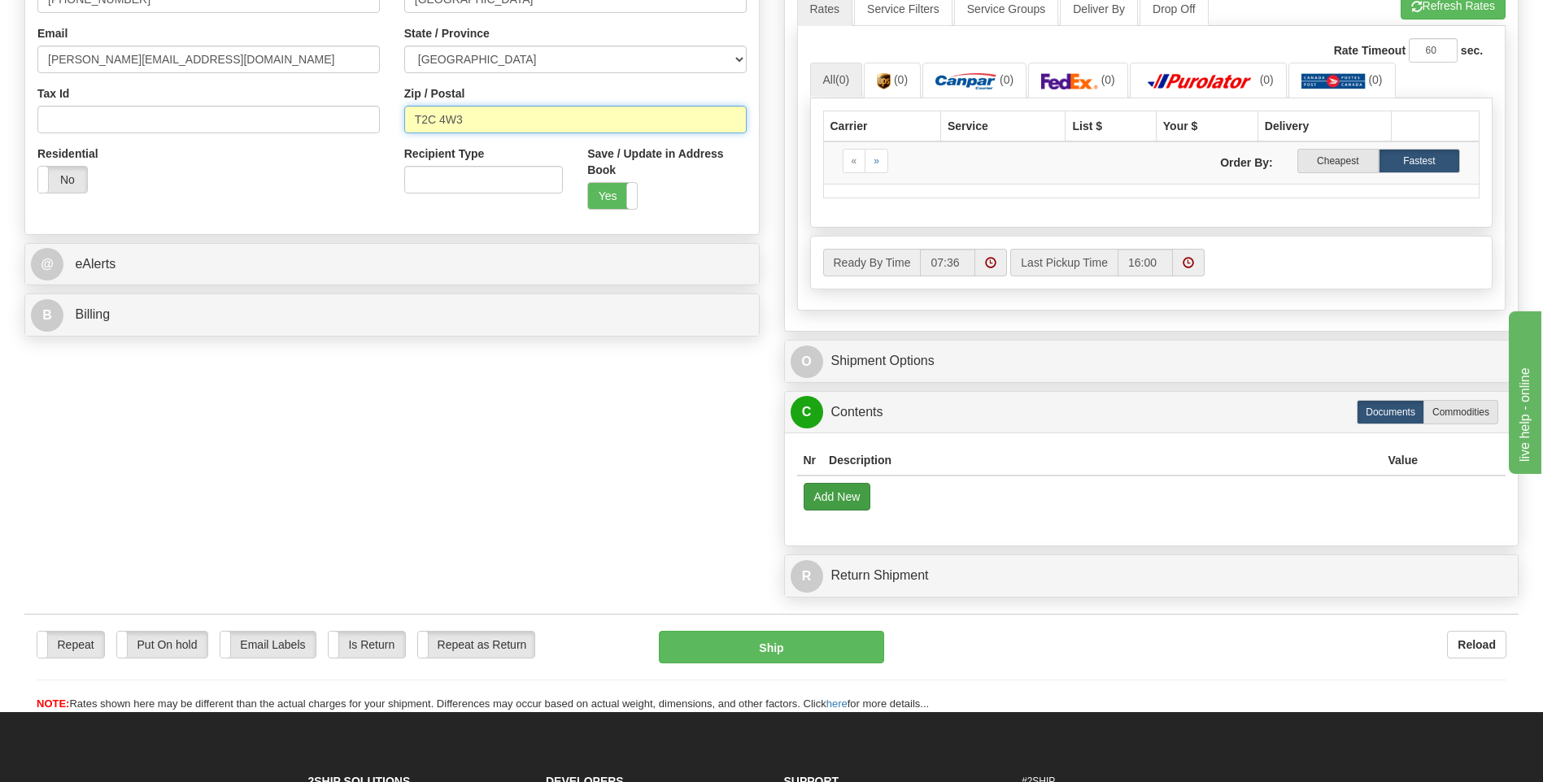 Image resolution: width=1543 pixels, height=782 pixels. What do you see at coordinates (810, 460) in the screenshot?
I see `th: Nr` at bounding box center [810, 460].